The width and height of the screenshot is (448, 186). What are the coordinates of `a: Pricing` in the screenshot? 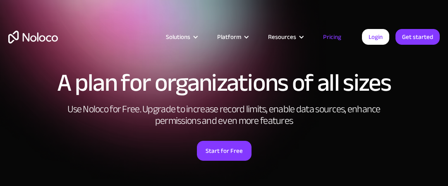 It's located at (332, 37).